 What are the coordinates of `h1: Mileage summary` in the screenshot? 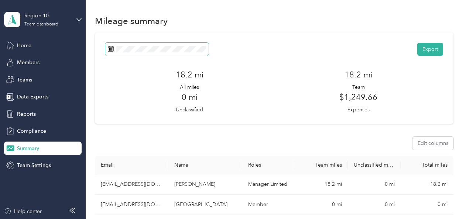 It's located at (131, 21).